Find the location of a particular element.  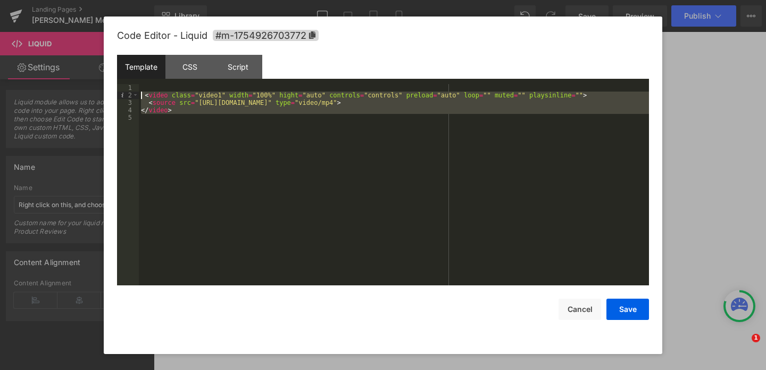

button: Cancel is located at coordinates (580, 309).